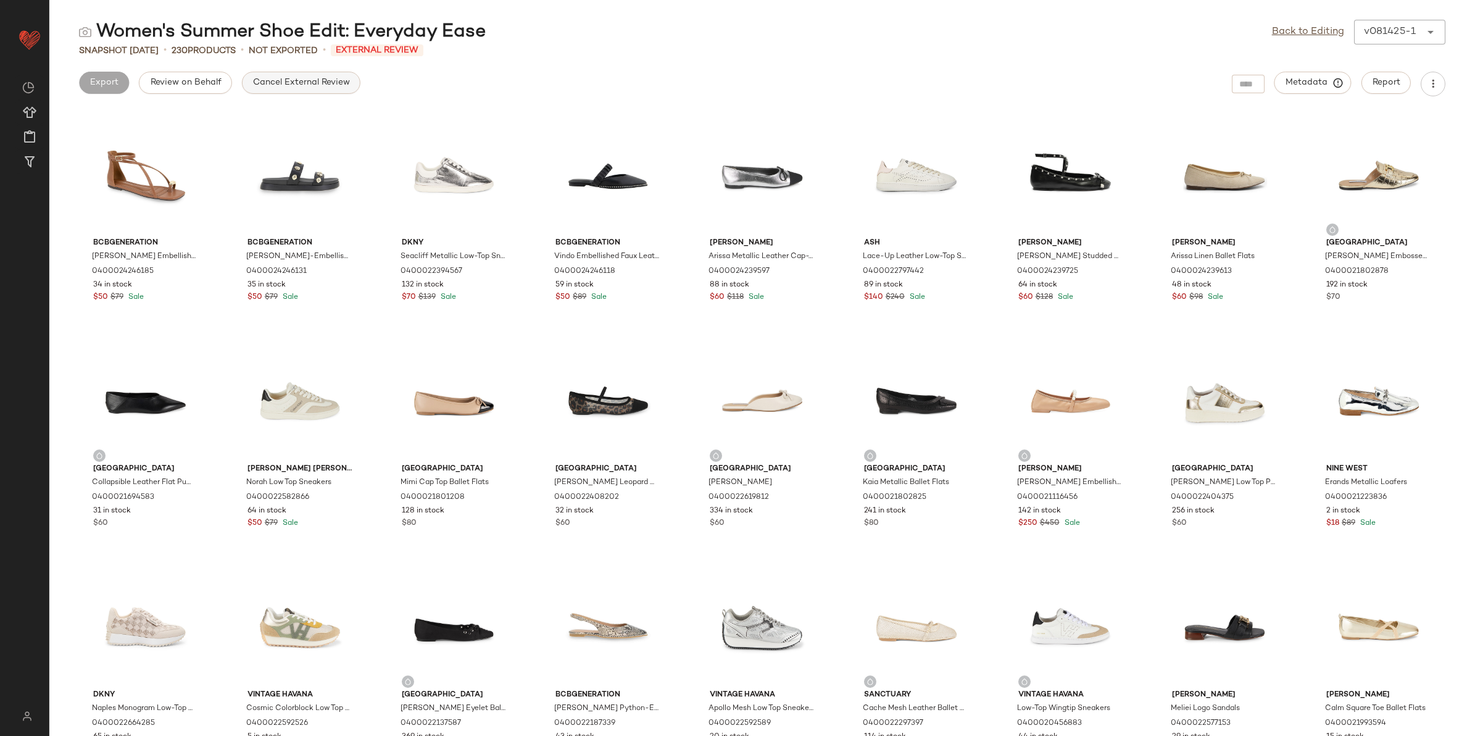  Describe the element at coordinates (146, 695) in the screenshot. I see `span: Dkny` at that location.